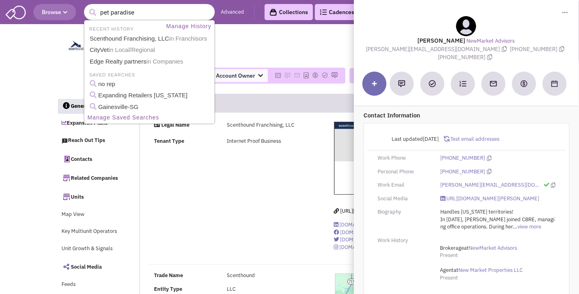  What do you see at coordinates (490, 270) in the screenshot?
I see `a: New Market Properties LLC` at bounding box center [490, 270].